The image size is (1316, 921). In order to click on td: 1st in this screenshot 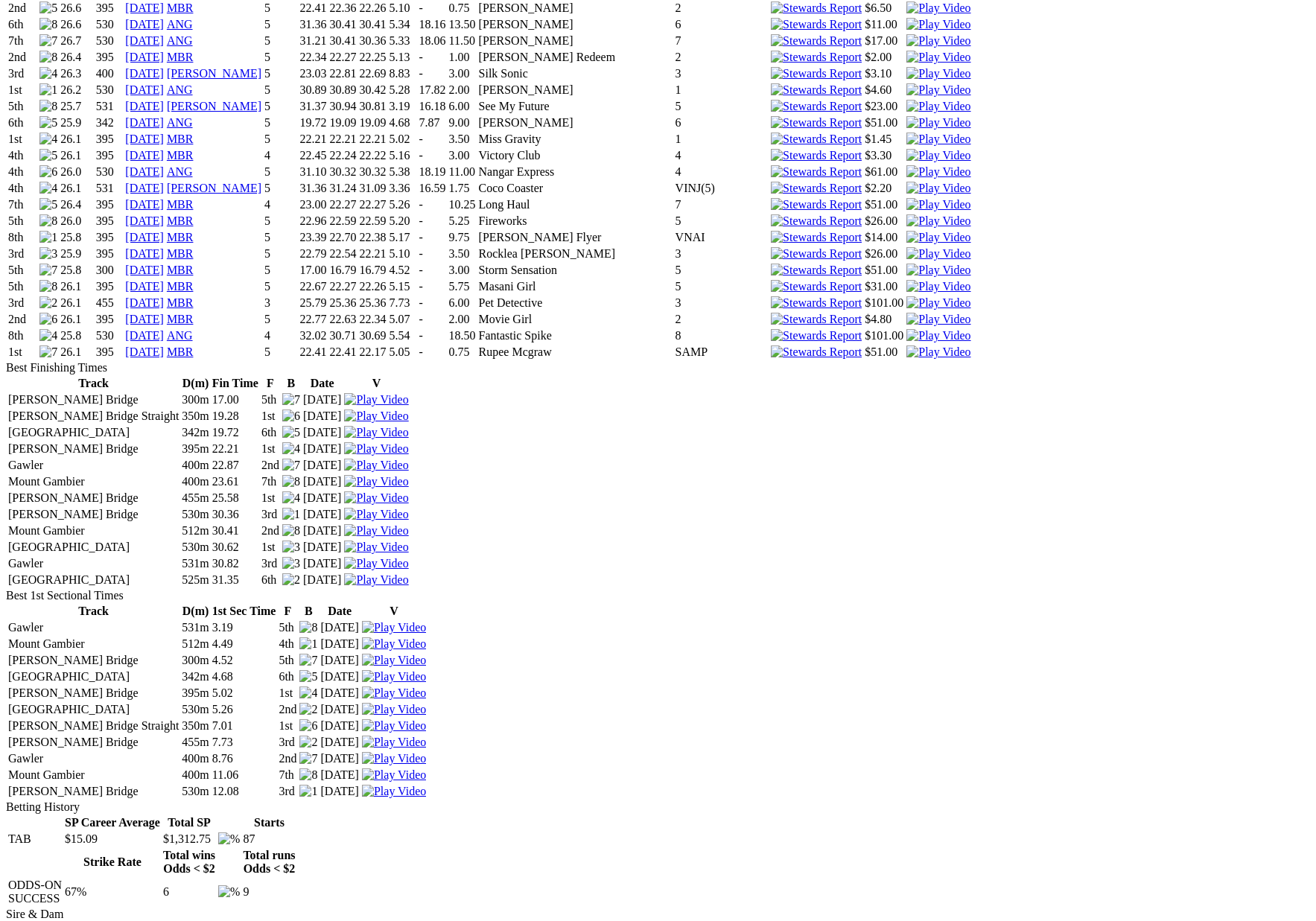, I will do `click(23, 90)`.